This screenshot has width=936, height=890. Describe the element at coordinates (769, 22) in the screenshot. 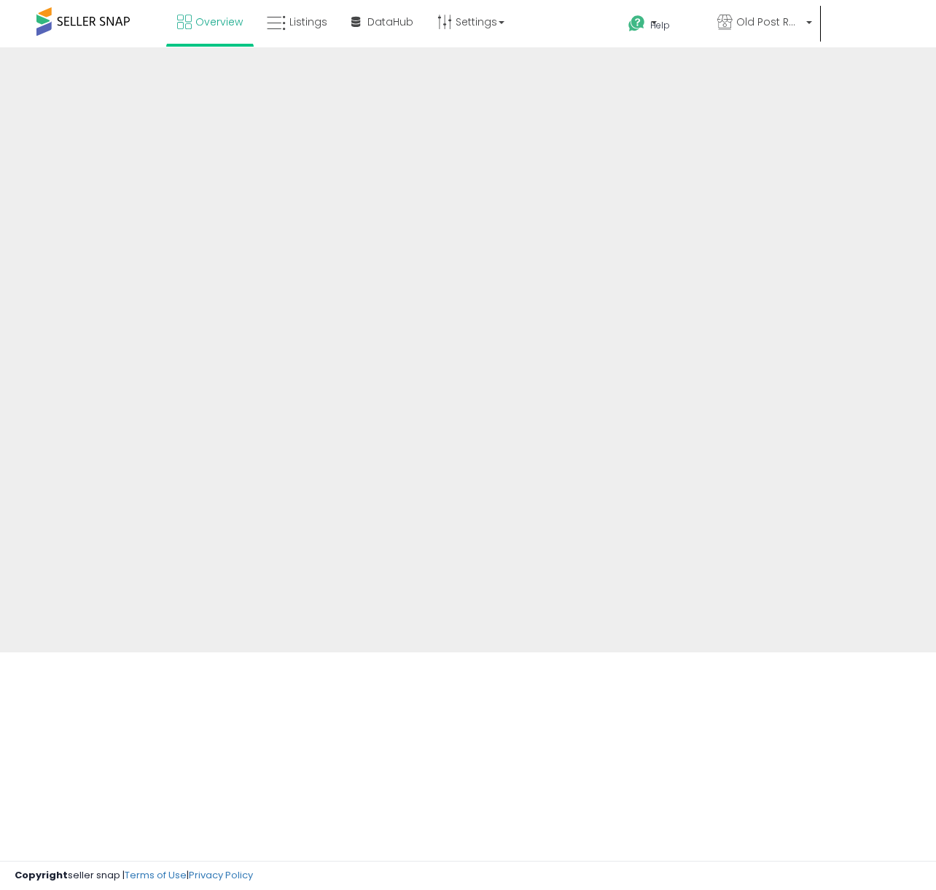

I see `span: Old Post Road LLC` at that location.